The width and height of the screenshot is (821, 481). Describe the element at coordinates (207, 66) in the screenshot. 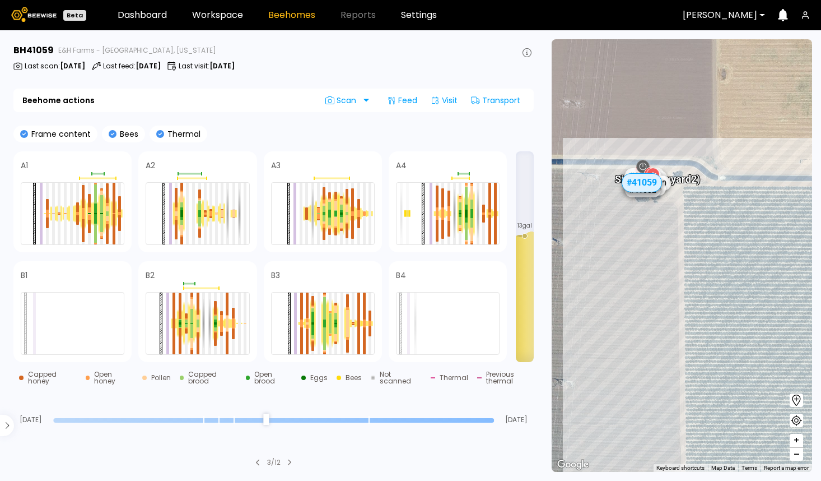

I see `p: Last visit :` at that location.